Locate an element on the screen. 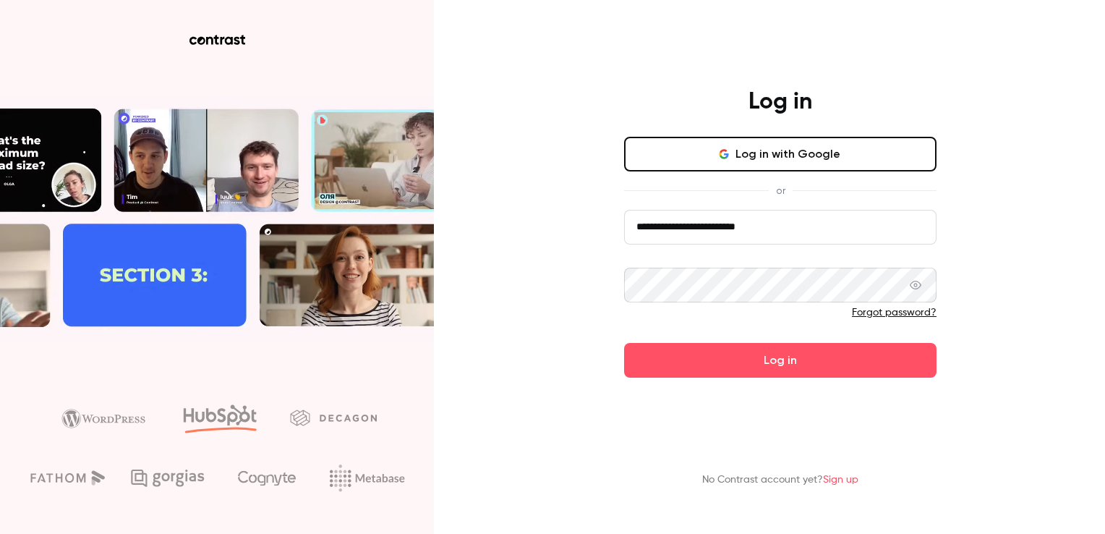 The height and width of the screenshot is (534, 1105). p: No Contrast account yet? is located at coordinates (780, 480).